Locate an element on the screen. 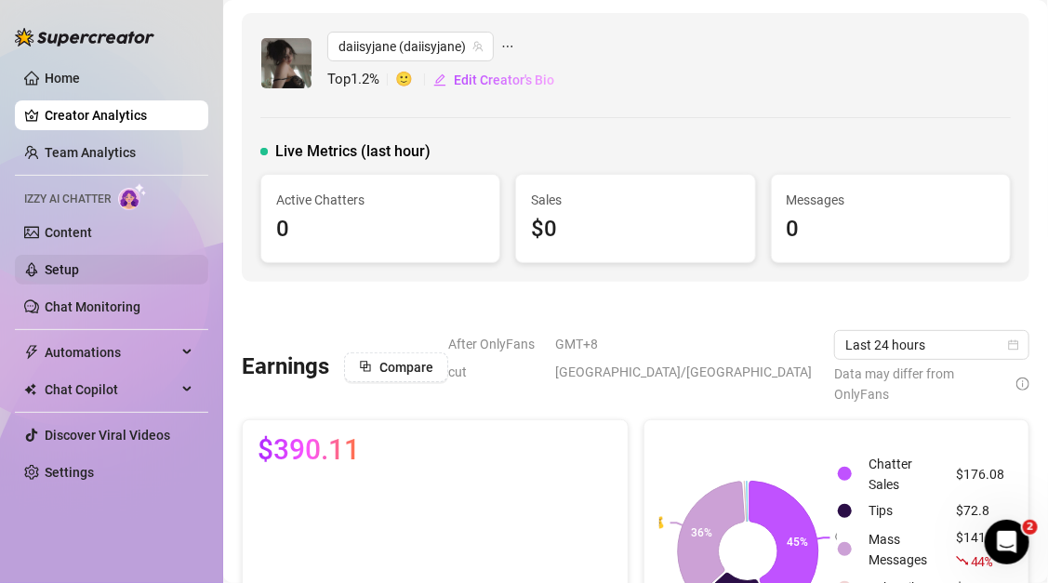  span: Edit Creator's Bio is located at coordinates (504, 80).